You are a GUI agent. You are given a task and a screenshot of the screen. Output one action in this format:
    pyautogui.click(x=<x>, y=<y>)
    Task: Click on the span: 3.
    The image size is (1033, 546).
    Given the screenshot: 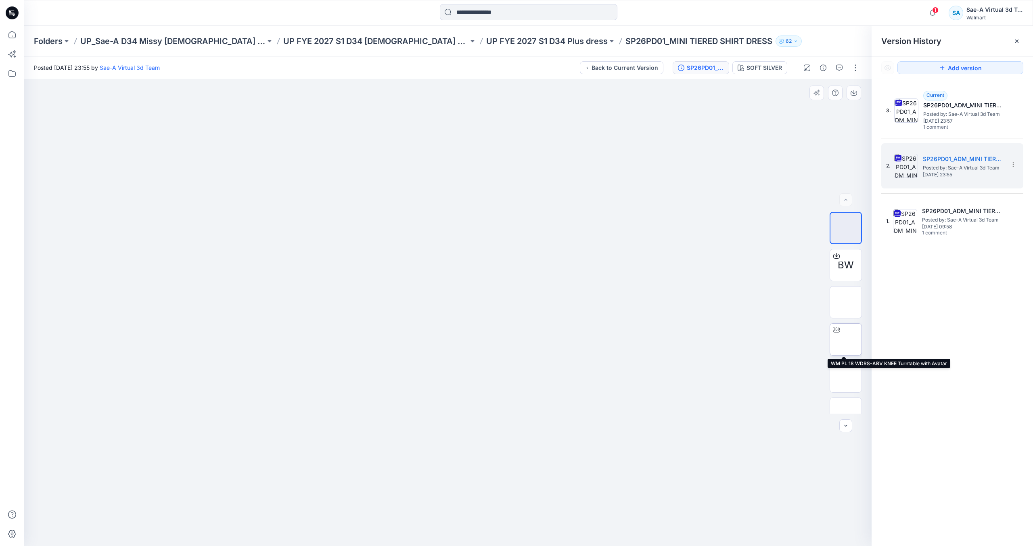 What is the action you would take?
    pyautogui.click(x=888, y=111)
    